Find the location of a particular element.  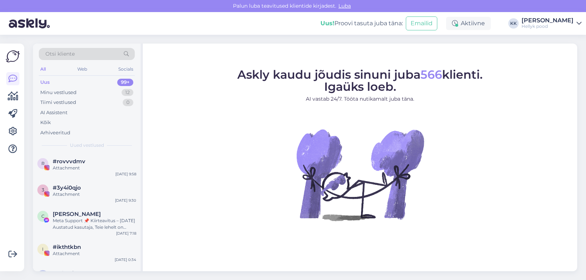

div: 0 is located at coordinates (128, 103).